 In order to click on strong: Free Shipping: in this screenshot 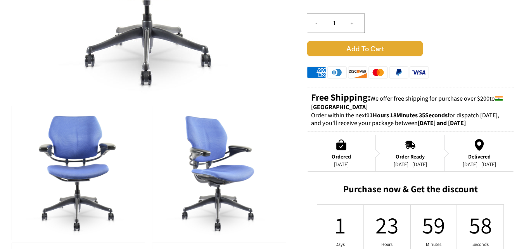, I will do `click(340, 97)`.